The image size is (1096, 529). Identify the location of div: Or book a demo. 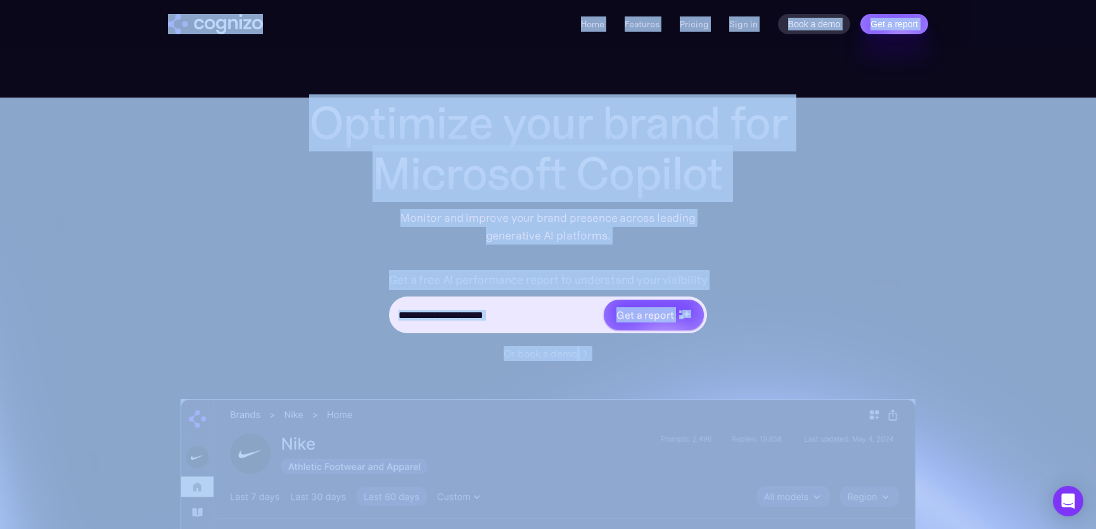
(540, 353).